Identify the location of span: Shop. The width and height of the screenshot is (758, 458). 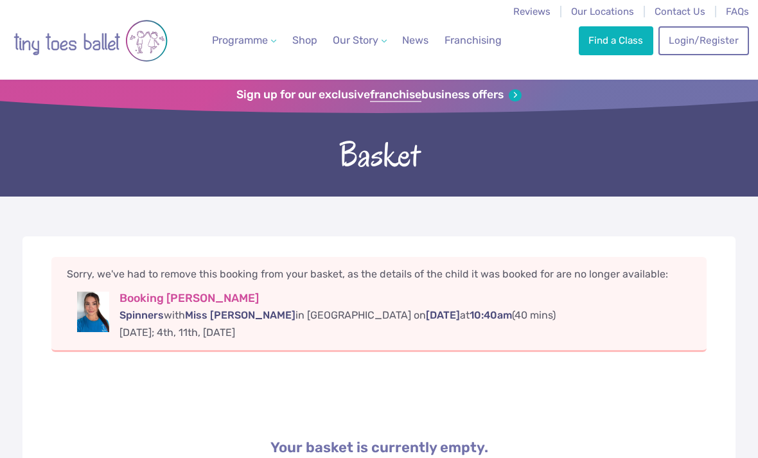
(304, 40).